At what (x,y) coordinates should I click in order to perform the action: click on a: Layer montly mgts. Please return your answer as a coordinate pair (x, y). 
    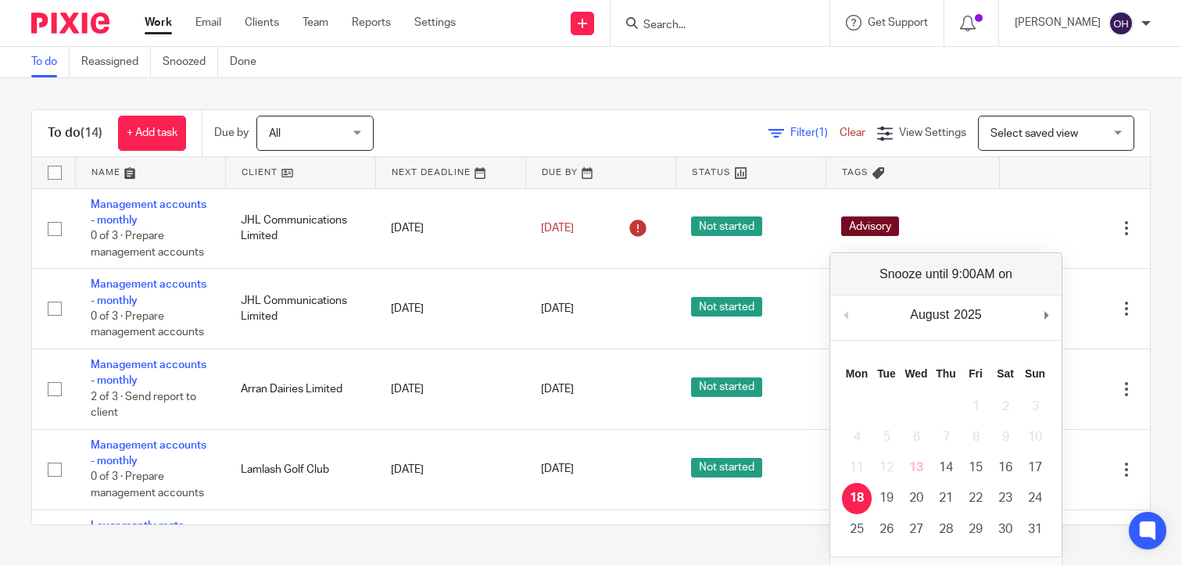
    Looking at the image, I should click on (137, 526).